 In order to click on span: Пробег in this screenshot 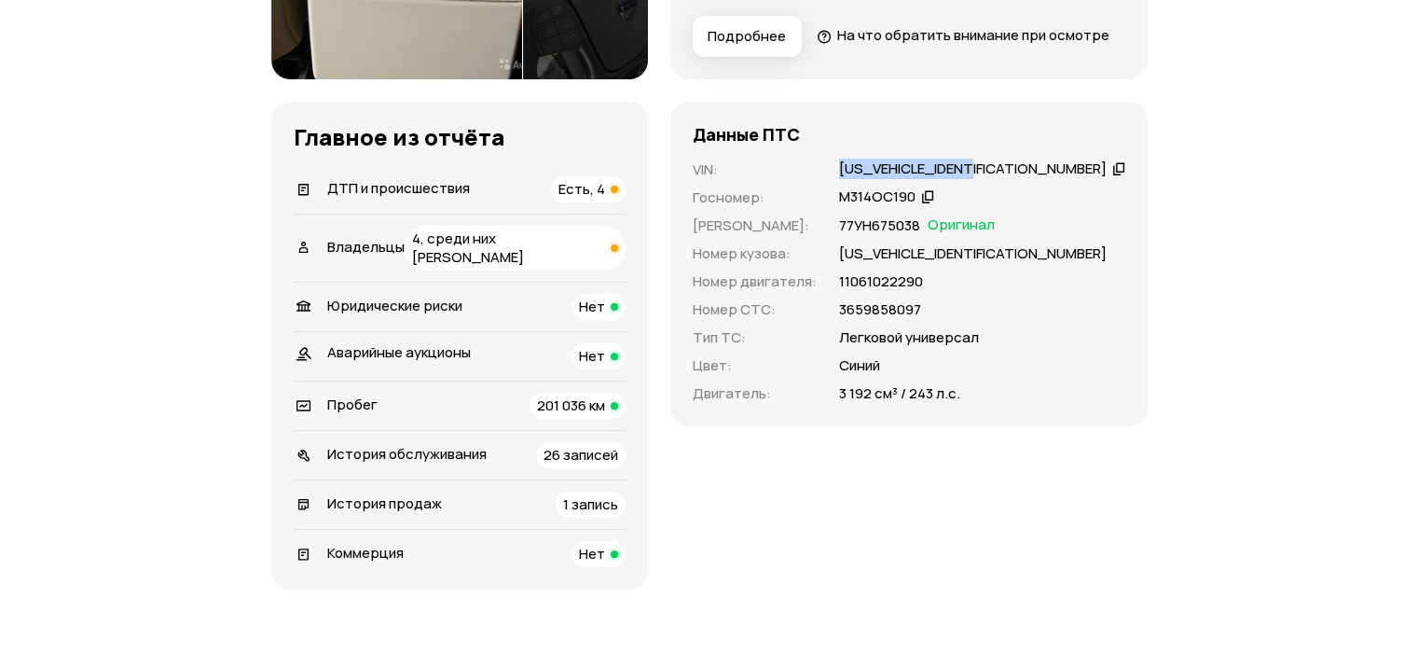, I will do `click(352, 404)`.